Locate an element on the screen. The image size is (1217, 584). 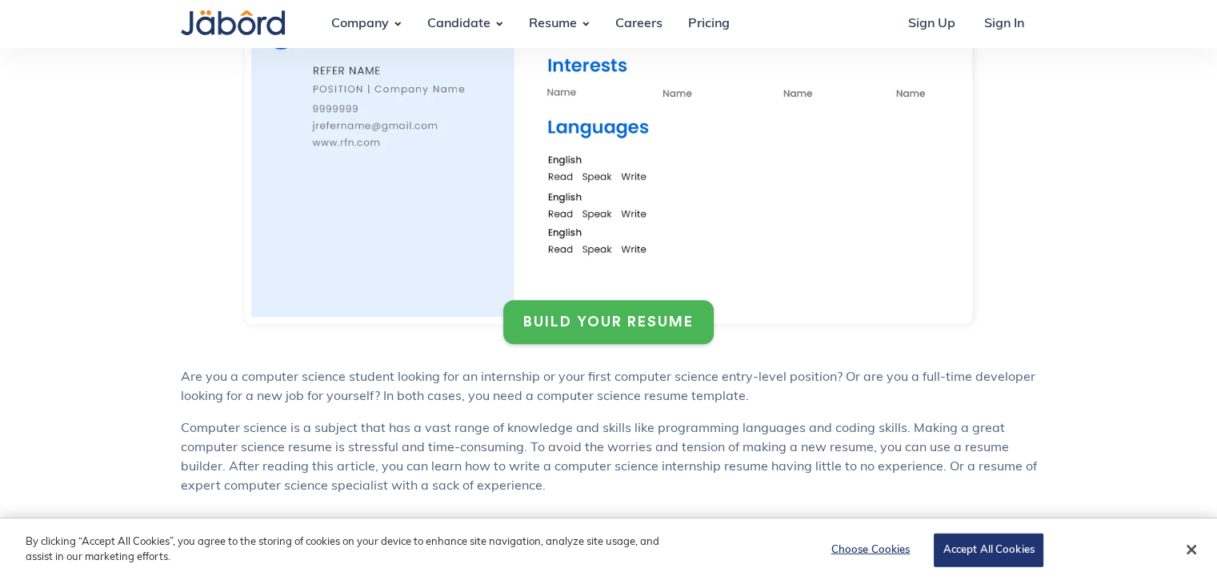
a: Sign In is located at coordinates (1004, 24).